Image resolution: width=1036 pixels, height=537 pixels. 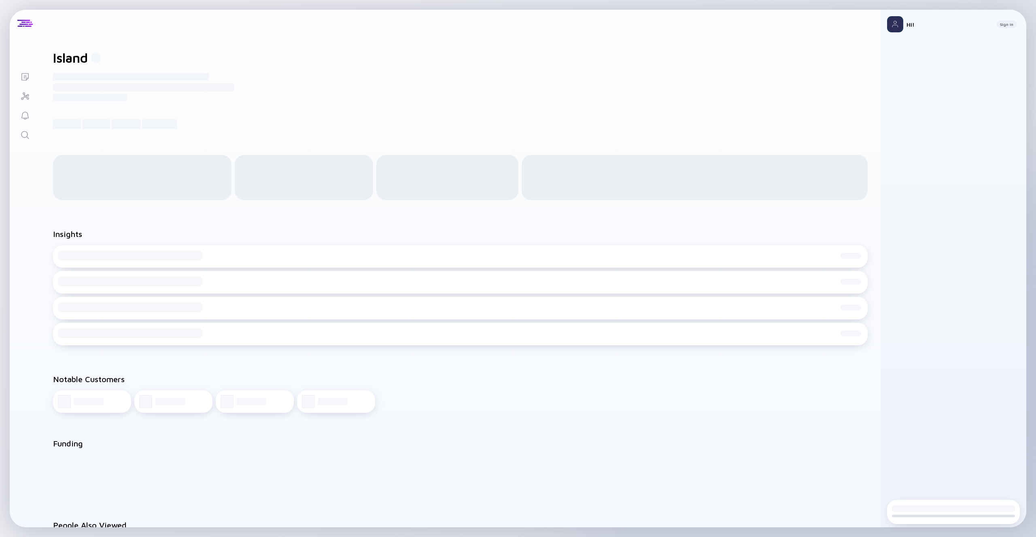 I want to click on div: Hi!, so click(x=948, y=24).